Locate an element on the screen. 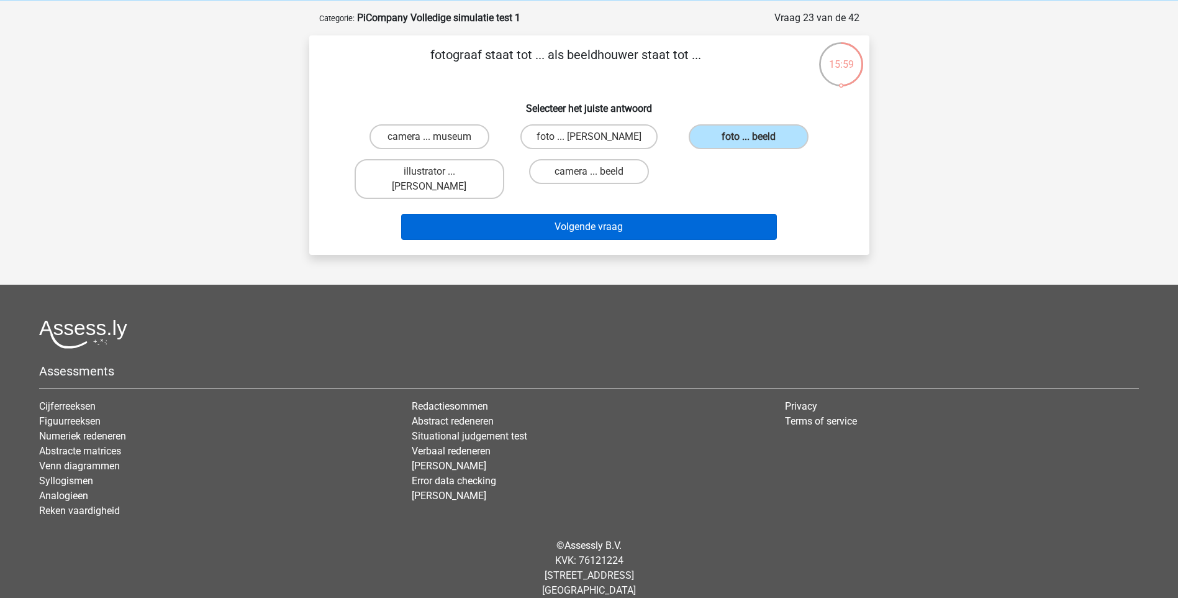 This screenshot has height=598, width=1178. a: Syllogismen is located at coordinates (66, 480).